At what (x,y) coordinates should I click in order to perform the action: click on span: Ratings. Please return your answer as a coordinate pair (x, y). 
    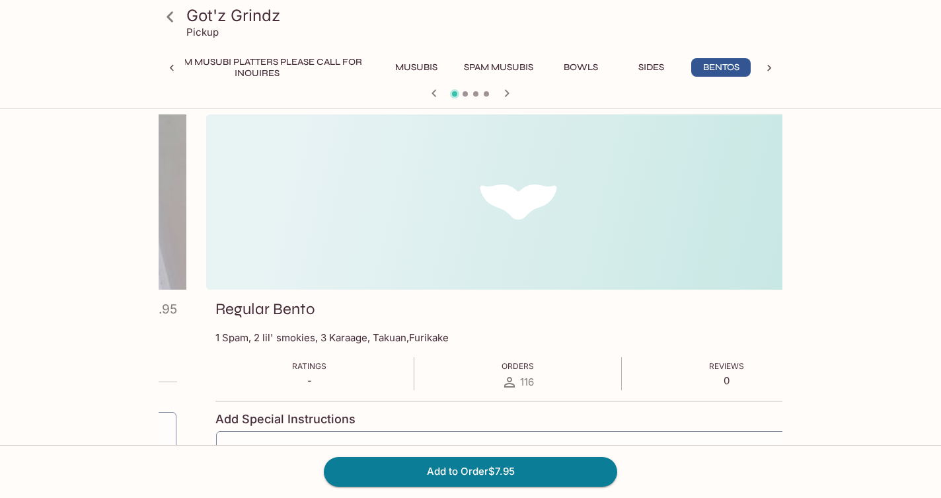
    Looking at the image, I should click on (309, 365).